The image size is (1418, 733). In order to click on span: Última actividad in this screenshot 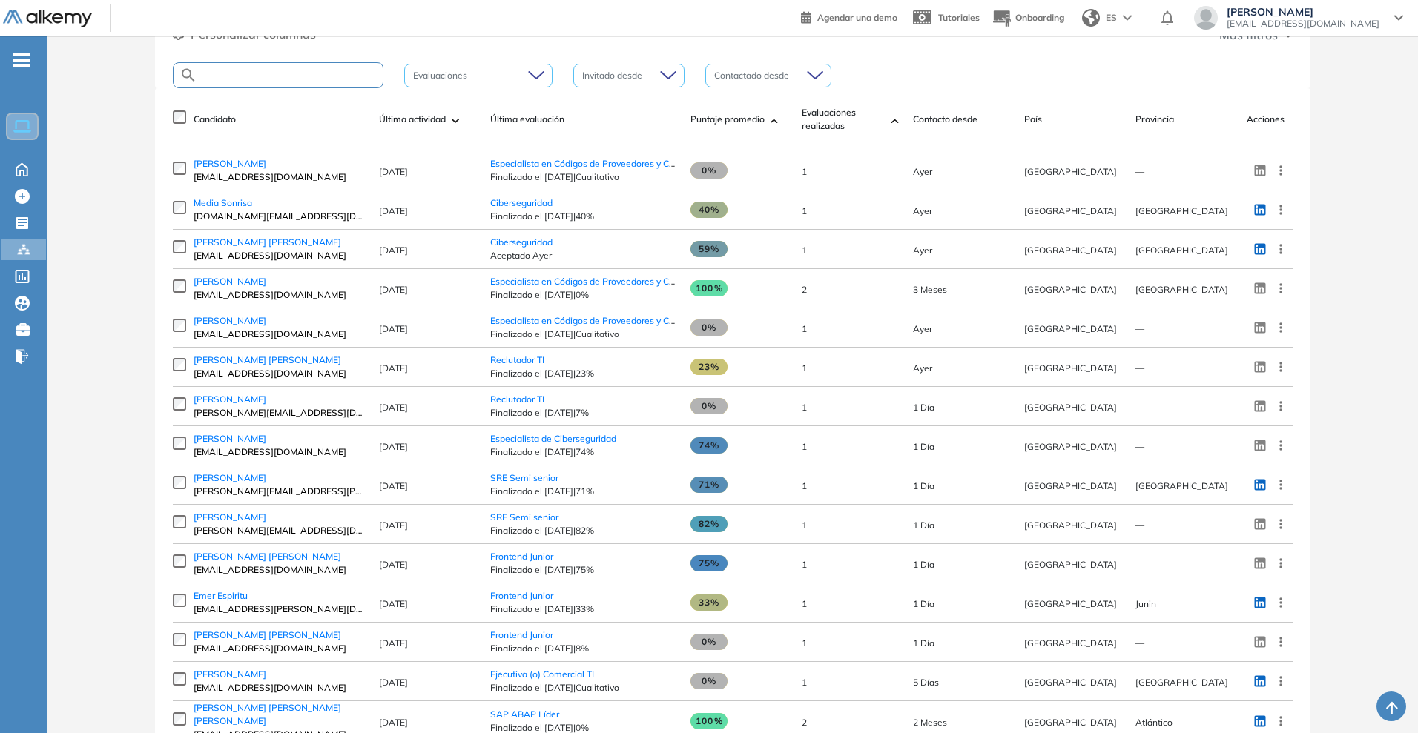, I will do `click(412, 119)`.